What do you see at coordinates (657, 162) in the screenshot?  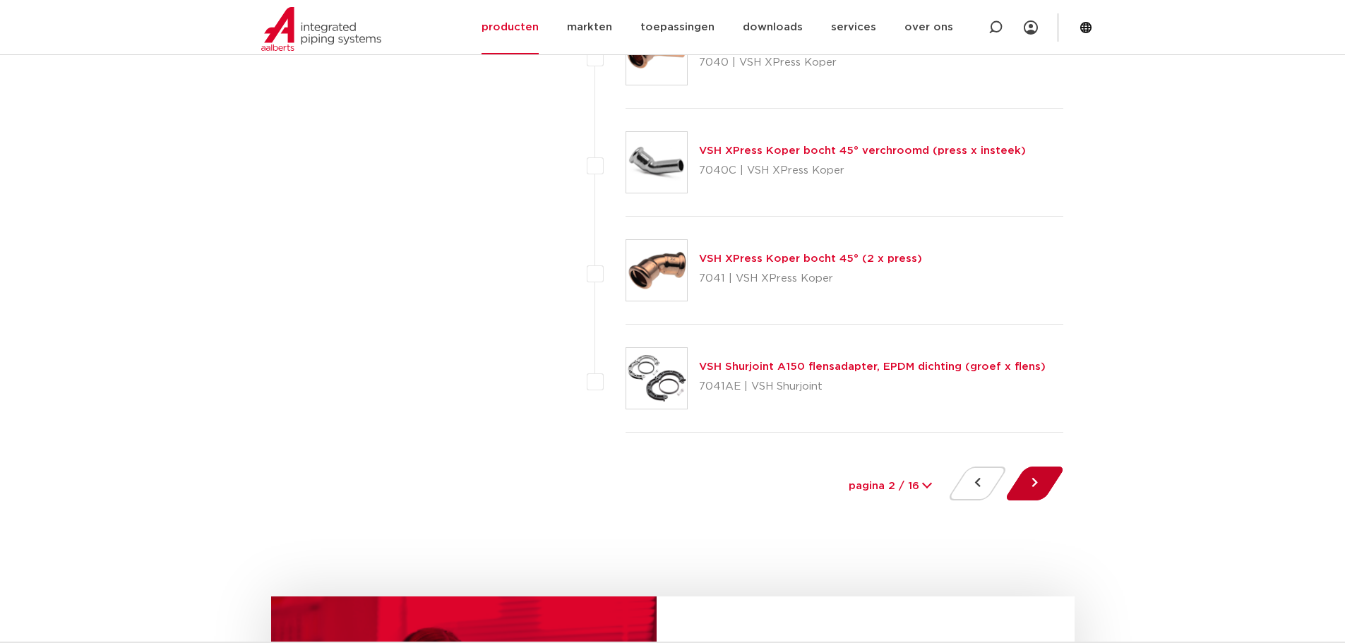 I see `img: Thumbnail for VSH XPress Koper bocht 45° verchroomd (press x insteek)` at bounding box center [657, 162].